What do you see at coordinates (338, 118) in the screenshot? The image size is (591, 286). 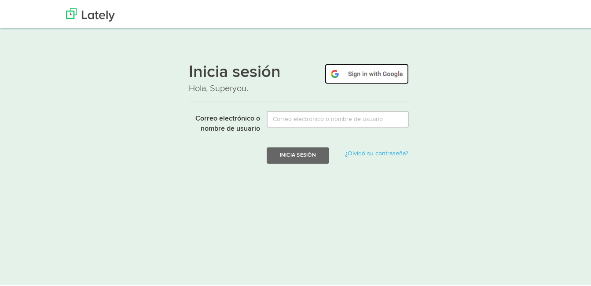 I see `input: Correo electrónico o nombre de usuario` at bounding box center [338, 118].